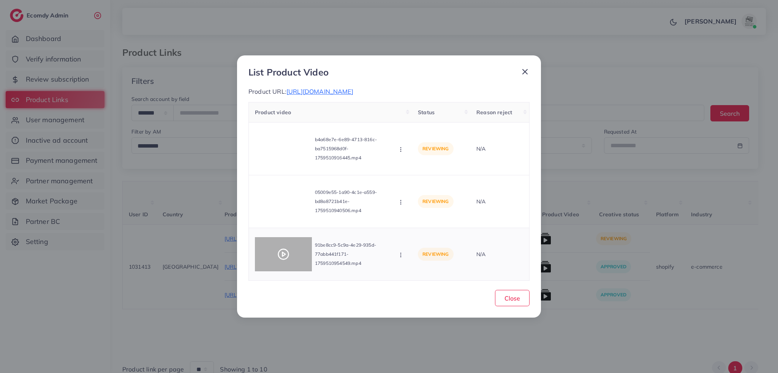 The width and height of the screenshot is (778, 373). What do you see at coordinates (512, 299) in the screenshot?
I see `span: Close` at bounding box center [512, 299].